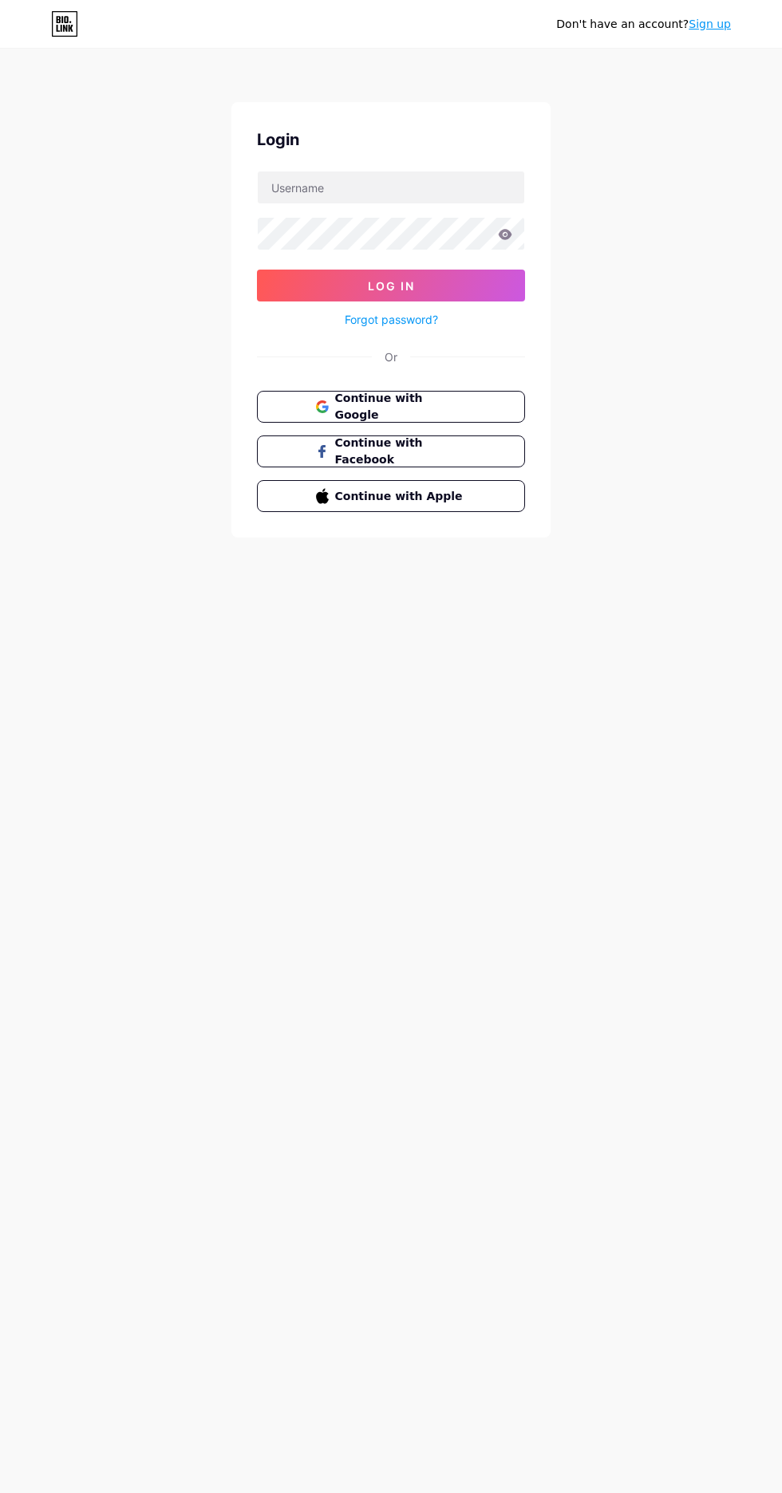 The width and height of the screenshot is (782, 1493). What do you see at coordinates (391, 451) in the screenshot?
I see `a: Continue with Facebook` at bounding box center [391, 451].